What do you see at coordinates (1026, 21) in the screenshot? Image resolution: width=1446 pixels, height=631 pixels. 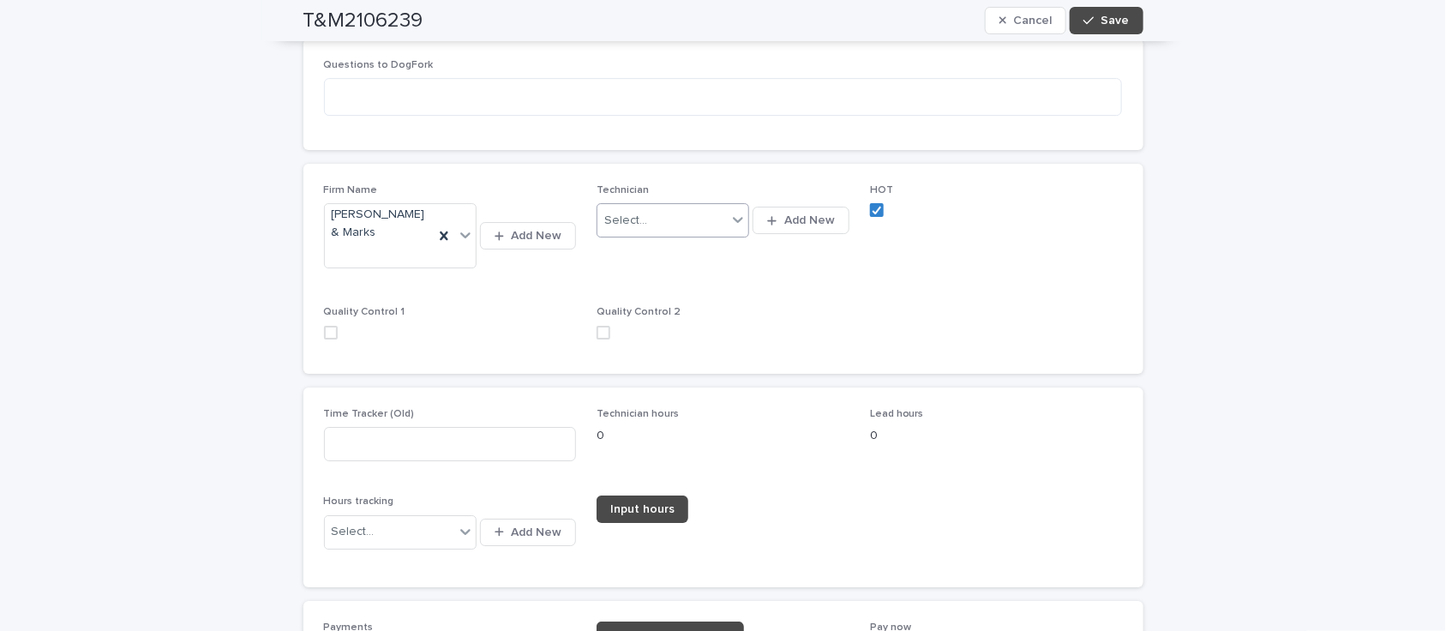 I see `button: Cancel` at bounding box center [1026, 21].